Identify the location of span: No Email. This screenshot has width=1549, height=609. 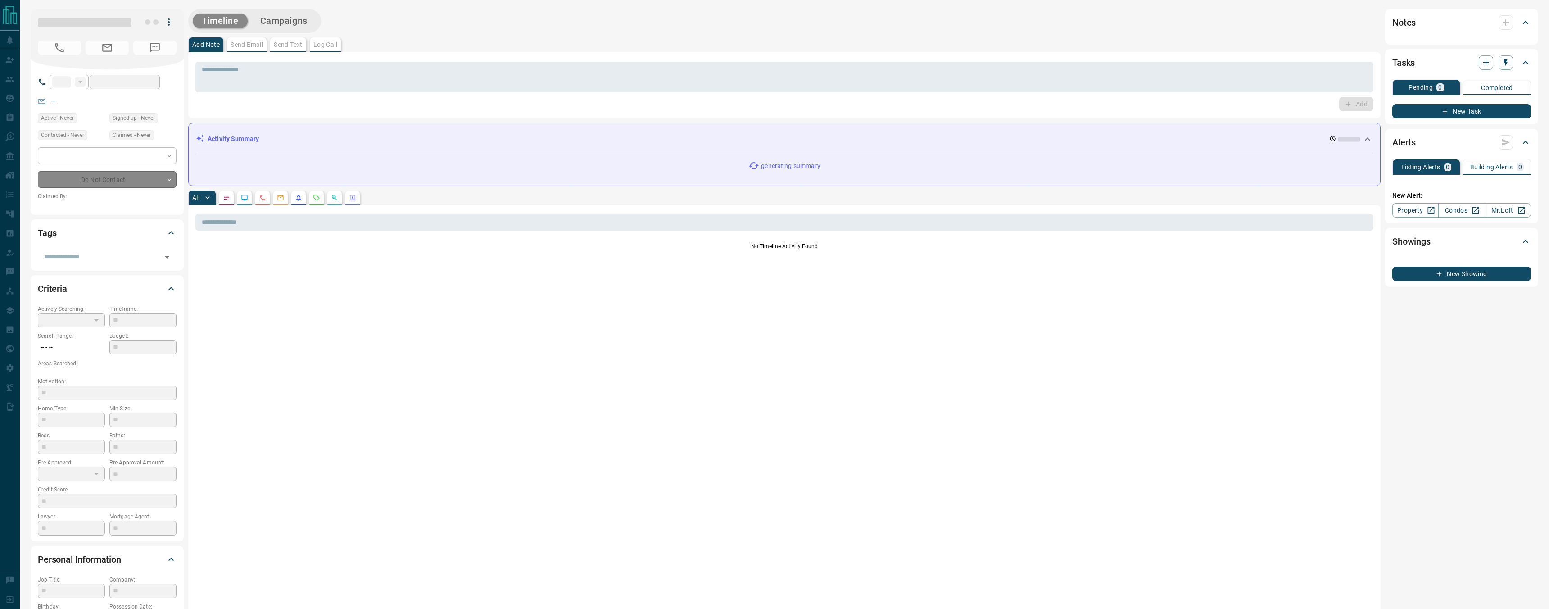
(107, 48).